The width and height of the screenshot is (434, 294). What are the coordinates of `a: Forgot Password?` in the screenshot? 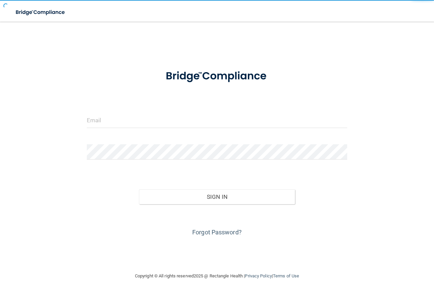 It's located at (217, 232).